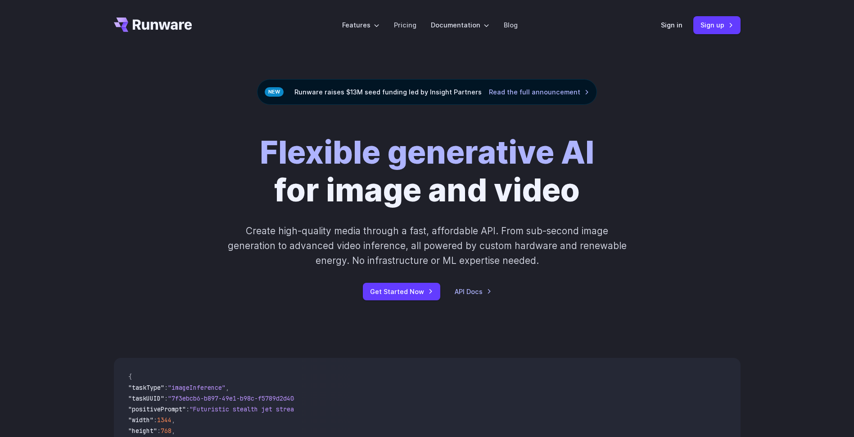 This screenshot has width=854, height=437. I want to click on span: "taskType", so click(146, 388).